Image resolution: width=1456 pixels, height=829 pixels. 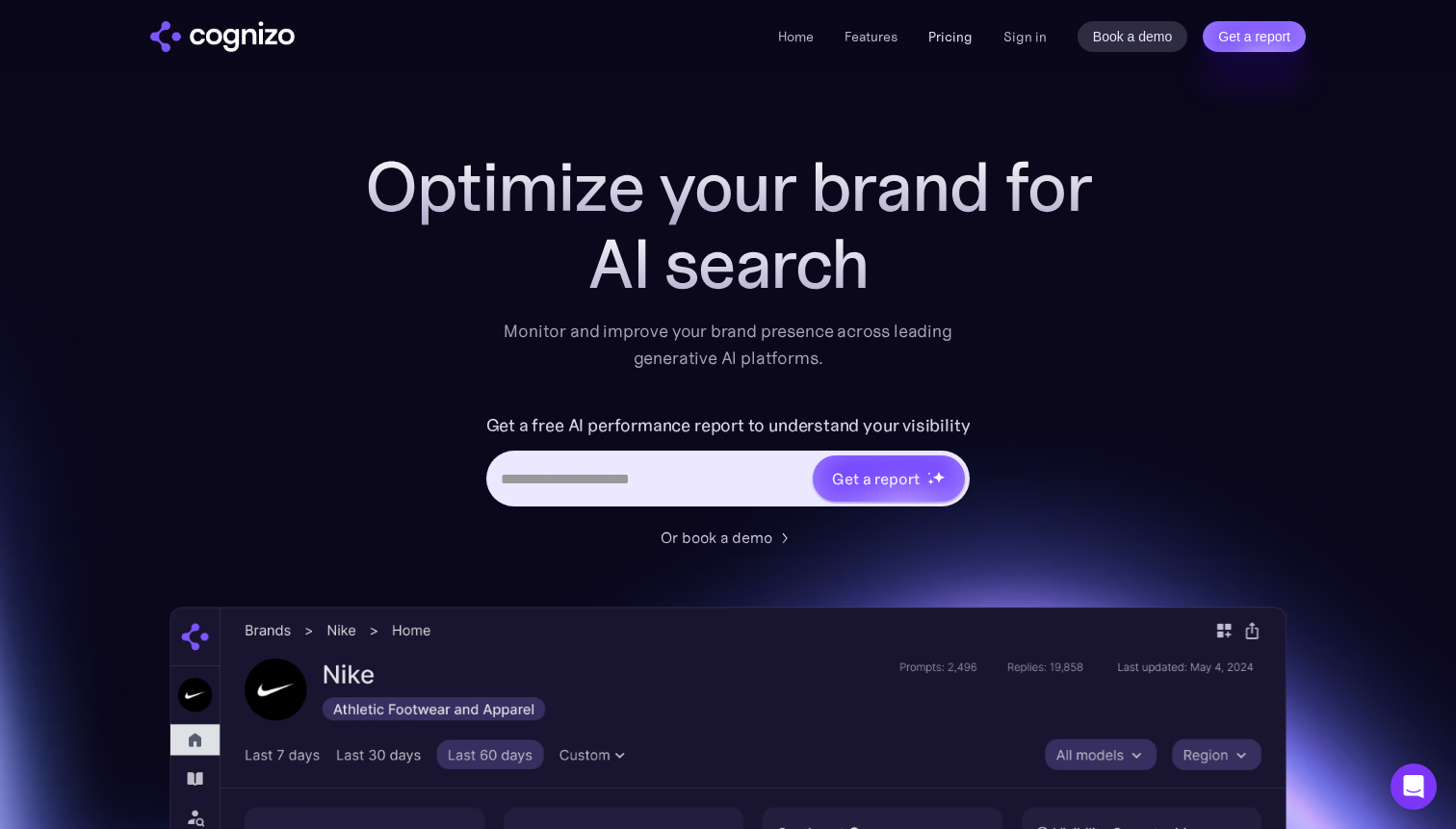 What do you see at coordinates (951, 36) in the screenshot?
I see `a: Pricing` at bounding box center [951, 36].